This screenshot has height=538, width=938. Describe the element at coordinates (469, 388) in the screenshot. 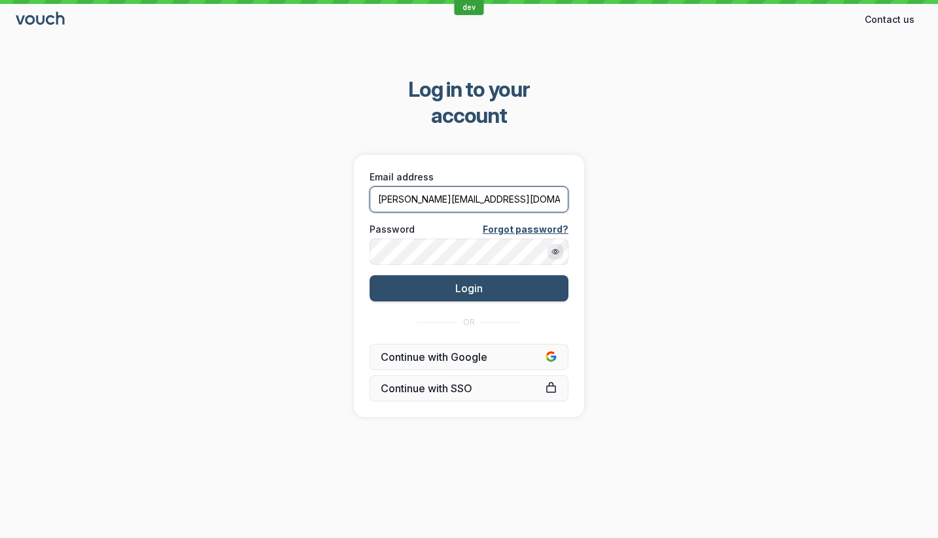

I see `a: Continue with SSO` at that location.